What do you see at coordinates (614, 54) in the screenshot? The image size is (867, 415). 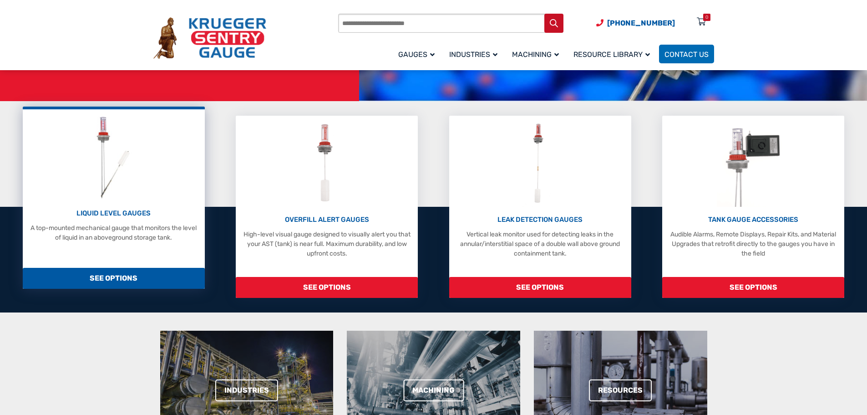 I see `a: Resource Library` at bounding box center [614, 54].